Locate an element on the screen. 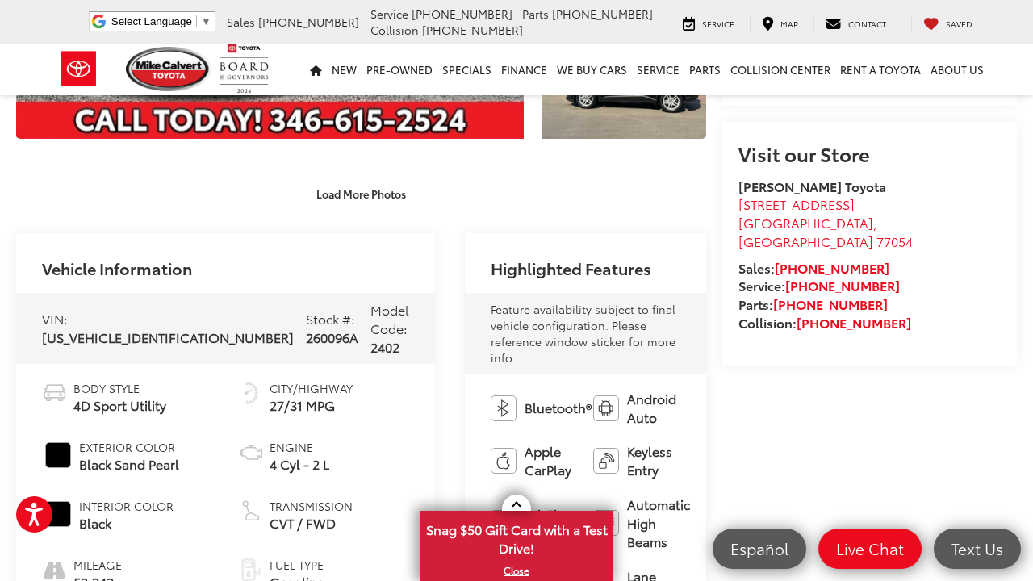  span: Black Sand Pearl is located at coordinates (129, 464).